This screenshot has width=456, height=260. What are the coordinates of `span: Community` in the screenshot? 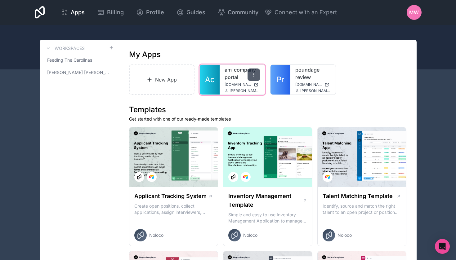 It's located at (243, 12).